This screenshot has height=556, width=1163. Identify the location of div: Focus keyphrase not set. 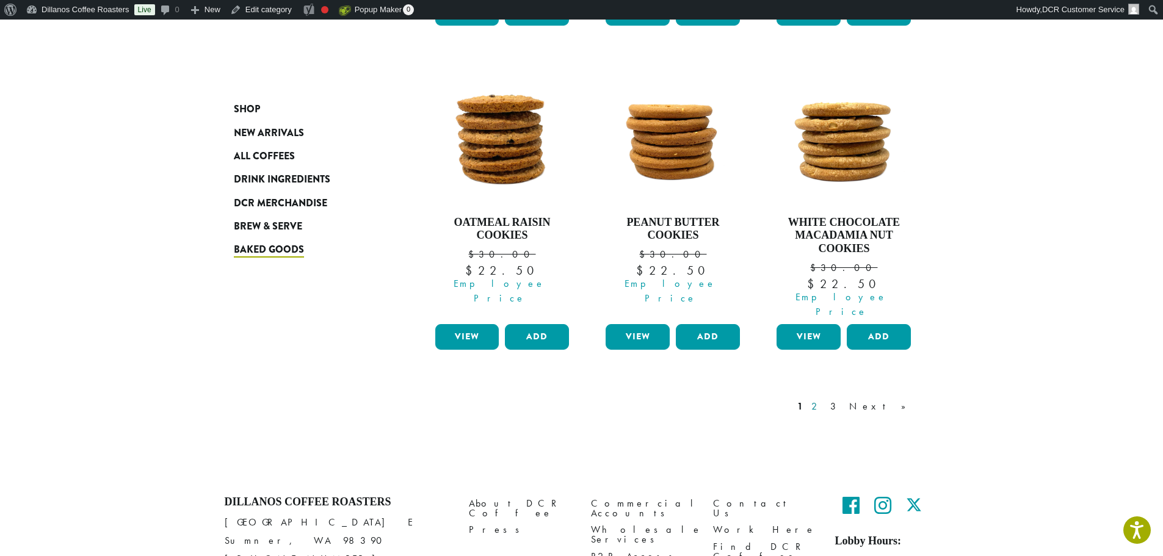
(325, 10).